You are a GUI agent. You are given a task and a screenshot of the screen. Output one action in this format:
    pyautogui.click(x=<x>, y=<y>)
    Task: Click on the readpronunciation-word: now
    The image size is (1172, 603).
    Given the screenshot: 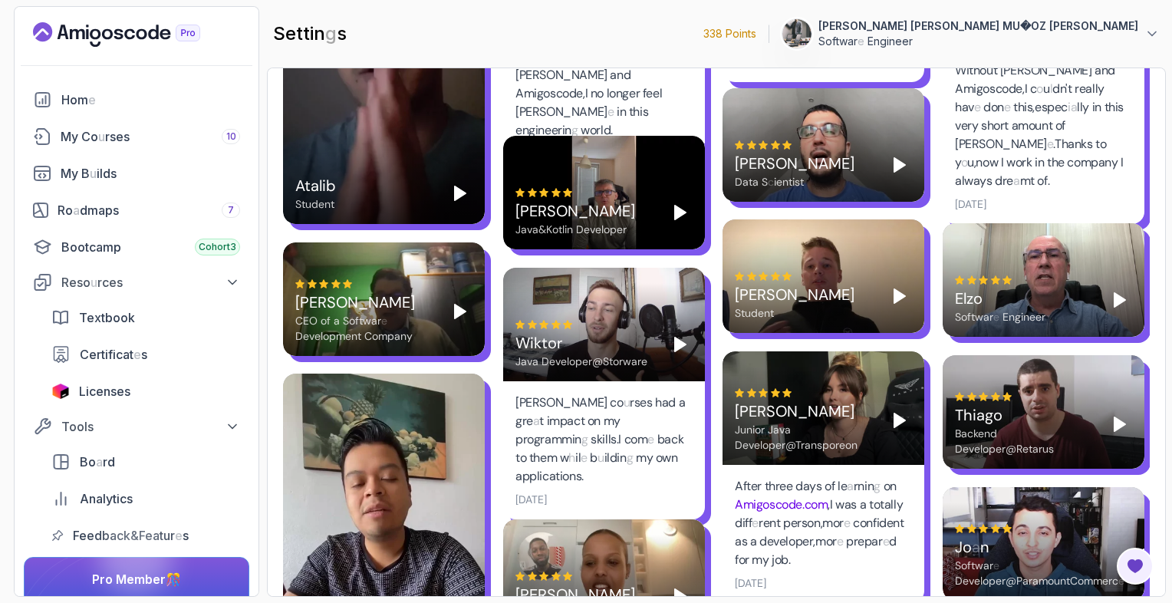 What is the action you would take?
    pyautogui.click(x=987, y=162)
    